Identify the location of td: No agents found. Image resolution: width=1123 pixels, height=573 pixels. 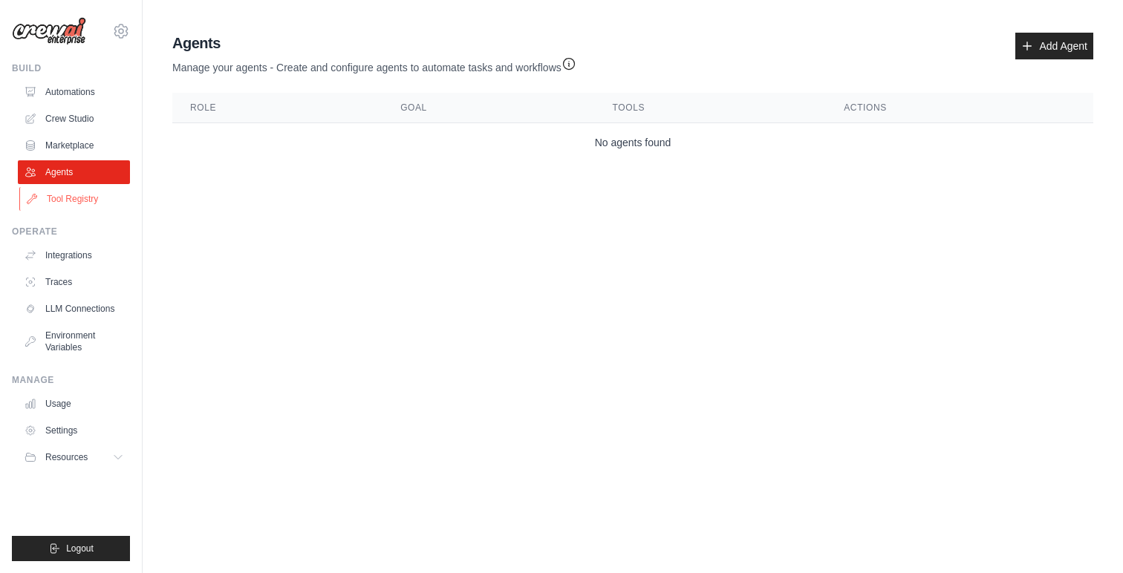
(633, 143).